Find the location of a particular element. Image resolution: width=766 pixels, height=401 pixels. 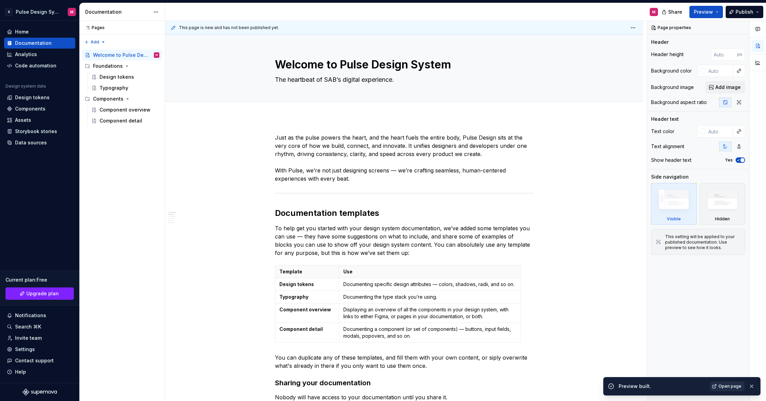

a: Upgrade plan is located at coordinates (40, 293).